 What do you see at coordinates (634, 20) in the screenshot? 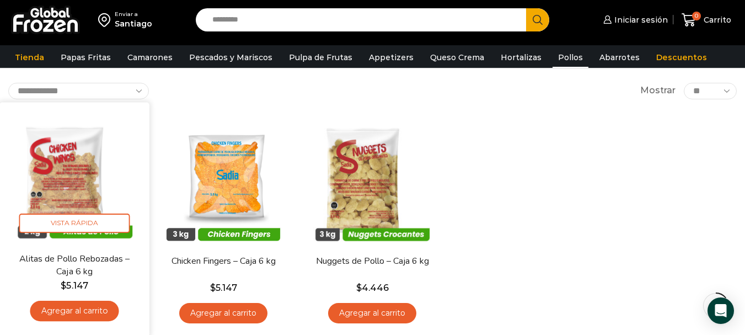
I see `a: Iniciar sesión` at bounding box center [634, 20].